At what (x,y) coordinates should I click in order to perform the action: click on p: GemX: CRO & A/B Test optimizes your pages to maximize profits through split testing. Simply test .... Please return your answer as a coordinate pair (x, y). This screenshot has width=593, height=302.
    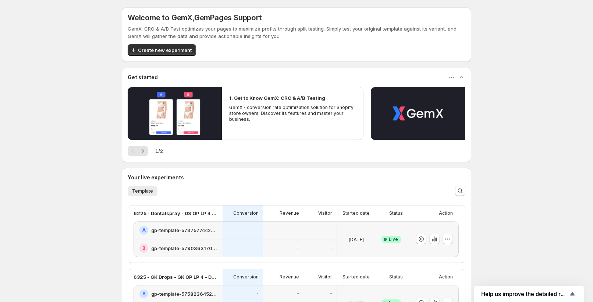
    Looking at the image, I should click on (297, 32).